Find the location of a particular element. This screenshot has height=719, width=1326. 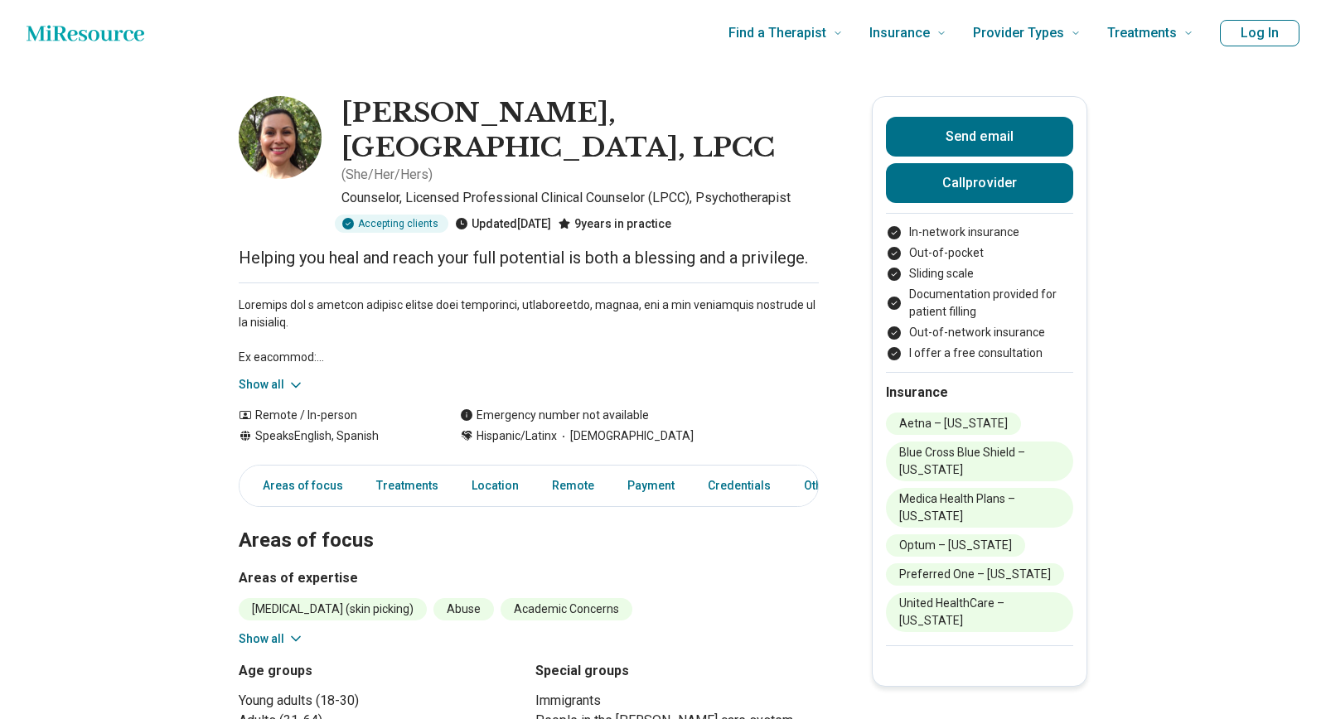

li: Documentation provided for patient filling is located at coordinates (980, 303).